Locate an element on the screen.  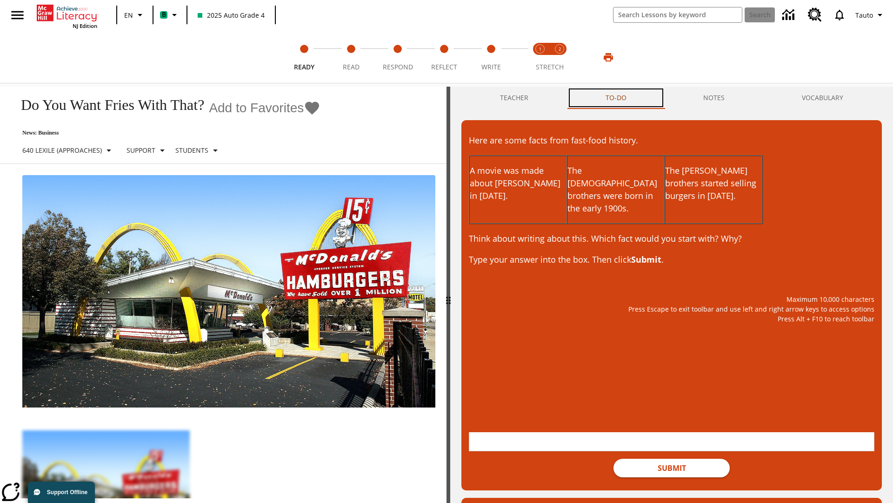
button: VOCABULARY is located at coordinates (823, 98).